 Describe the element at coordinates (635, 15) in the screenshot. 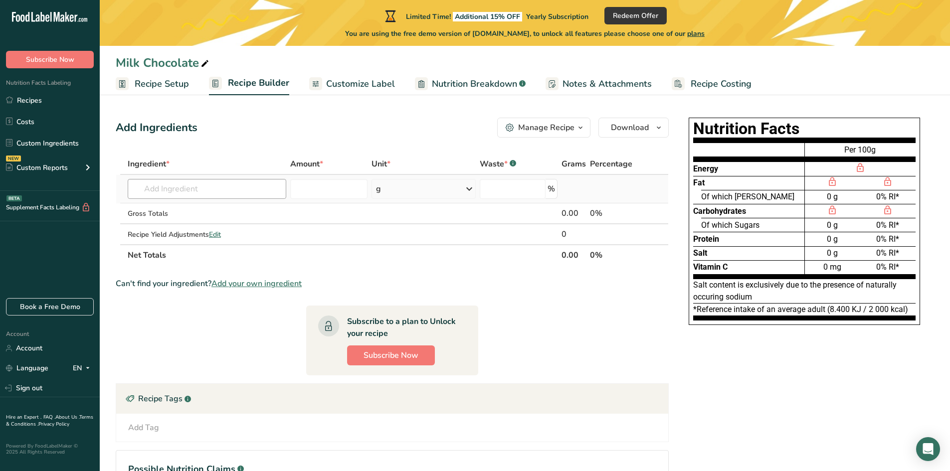

I see `span: Redeem Offer` at that location.